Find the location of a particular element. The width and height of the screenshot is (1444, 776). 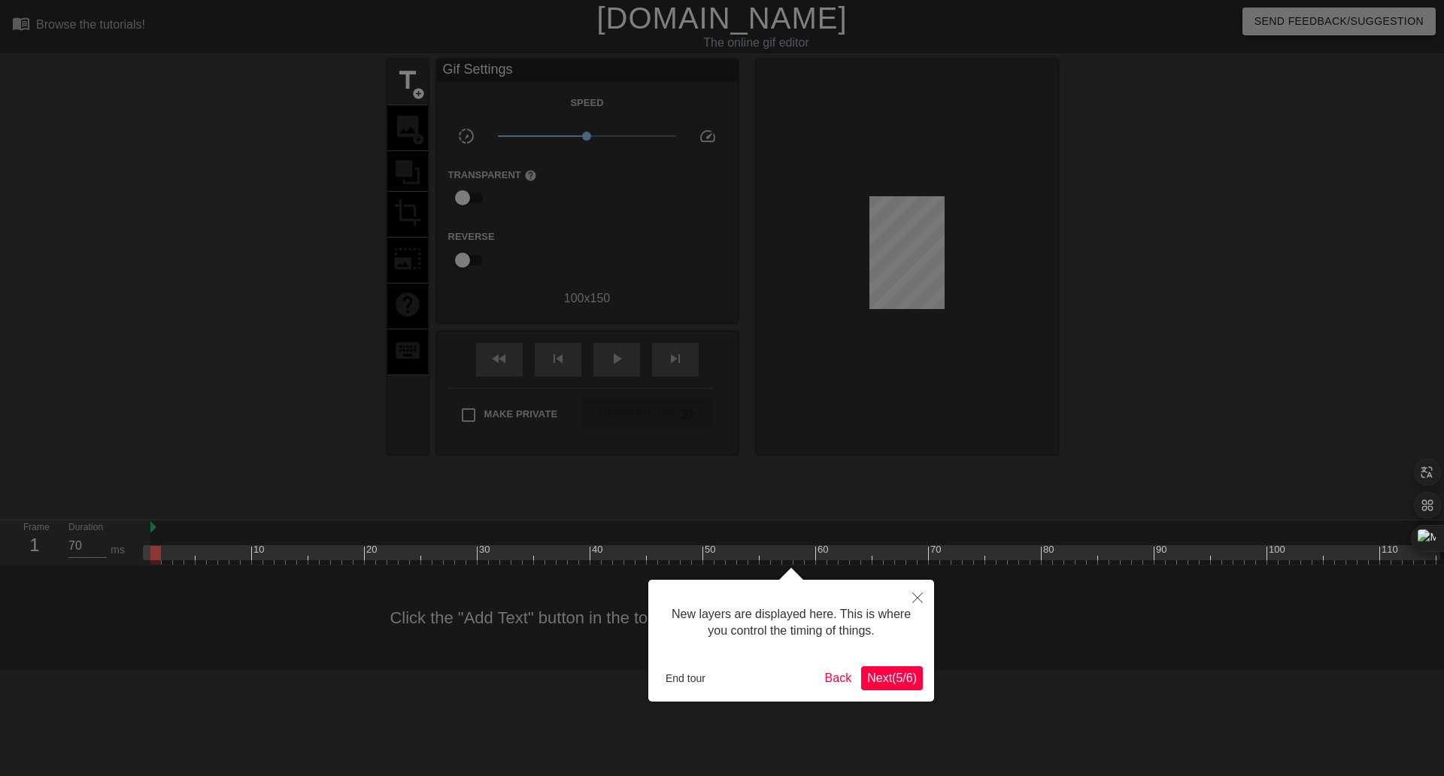

button: Back is located at coordinates (839, 678).